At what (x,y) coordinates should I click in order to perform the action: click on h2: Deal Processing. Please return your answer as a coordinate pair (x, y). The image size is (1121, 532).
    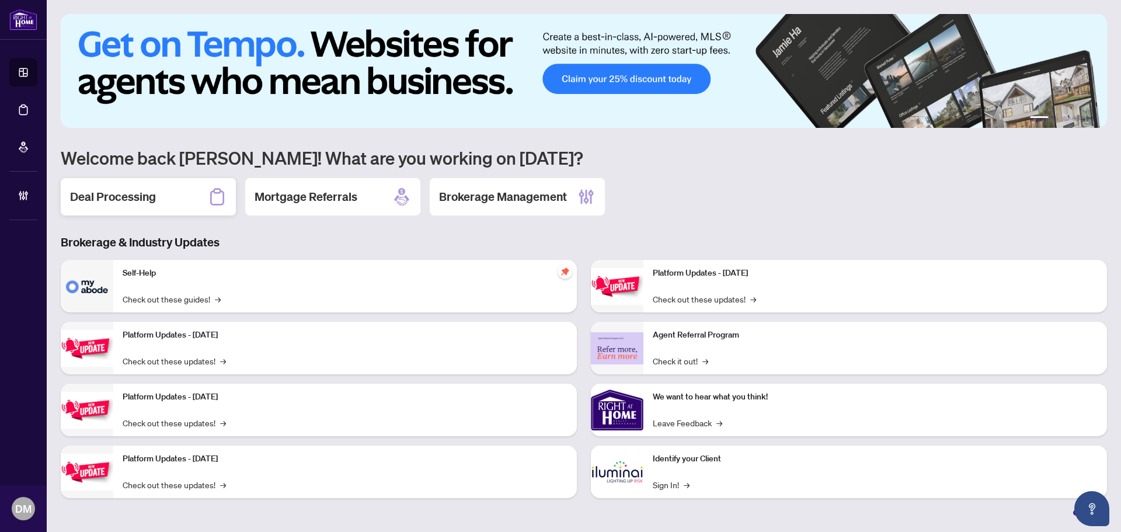
    Looking at the image, I should click on (113, 197).